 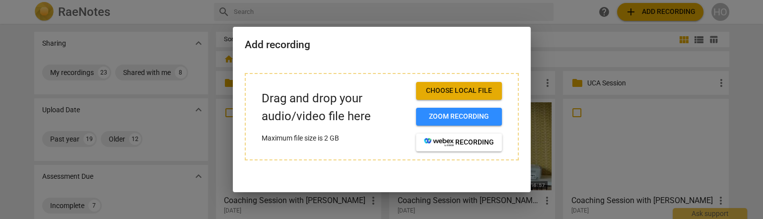 What do you see at coordinates (459, 117) in the screenshot?
I see `button: Zoom recording` at bounding box center [459, 117].